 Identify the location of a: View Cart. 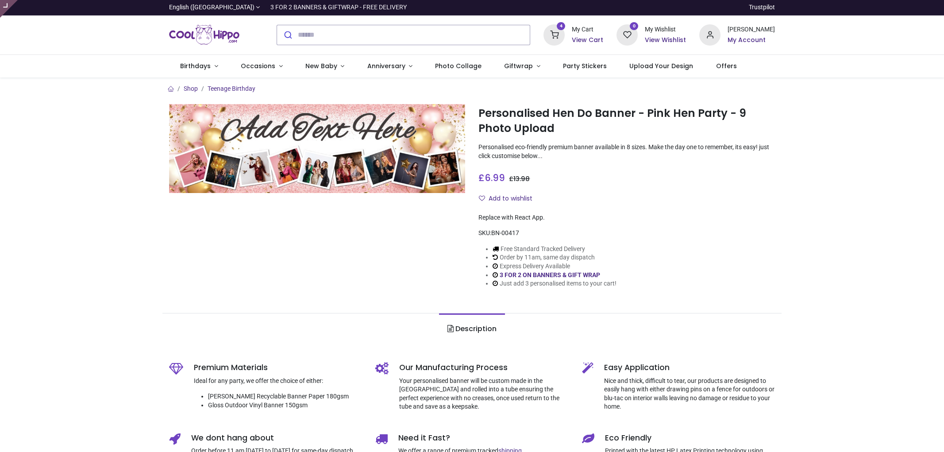
(587, 40).